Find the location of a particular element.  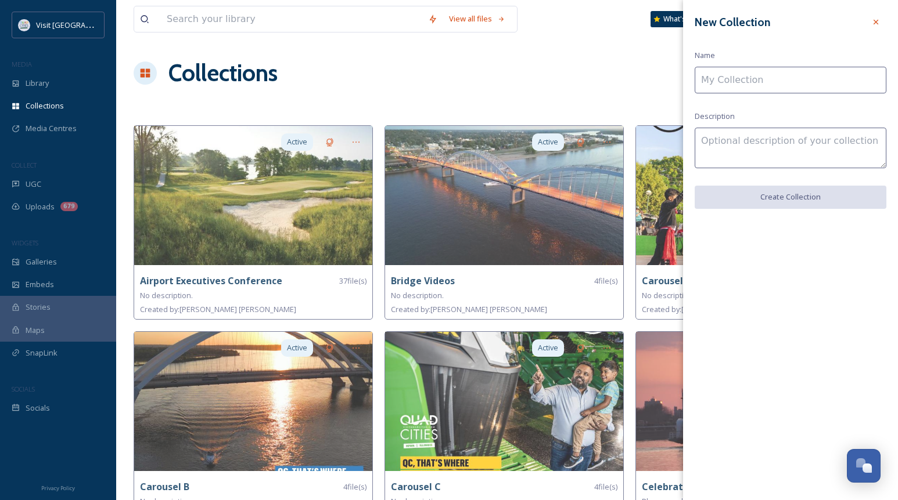

a: View all files is located at coordinates (477, 19).